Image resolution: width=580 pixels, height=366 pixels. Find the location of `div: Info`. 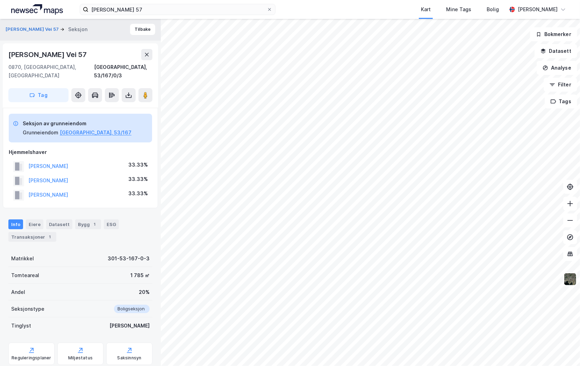

div: Info is located at coordinates (16, 224).